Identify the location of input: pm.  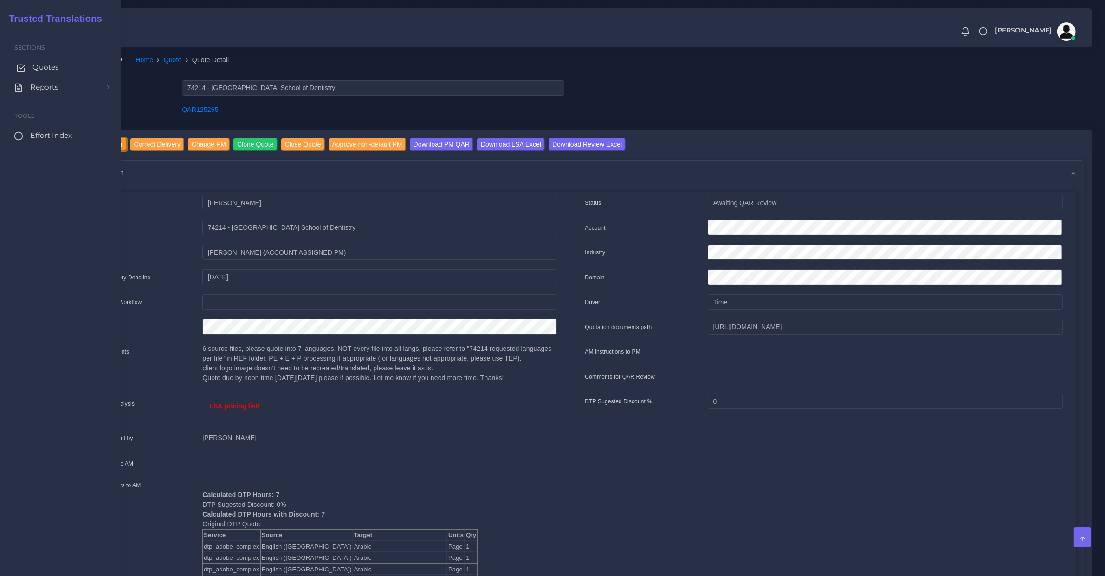
(380, 253).